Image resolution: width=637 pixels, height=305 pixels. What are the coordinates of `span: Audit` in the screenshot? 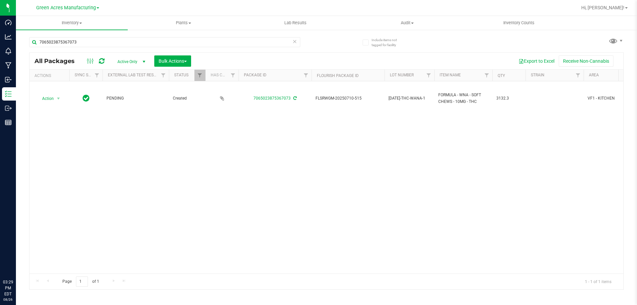 It's located at (407, 23).